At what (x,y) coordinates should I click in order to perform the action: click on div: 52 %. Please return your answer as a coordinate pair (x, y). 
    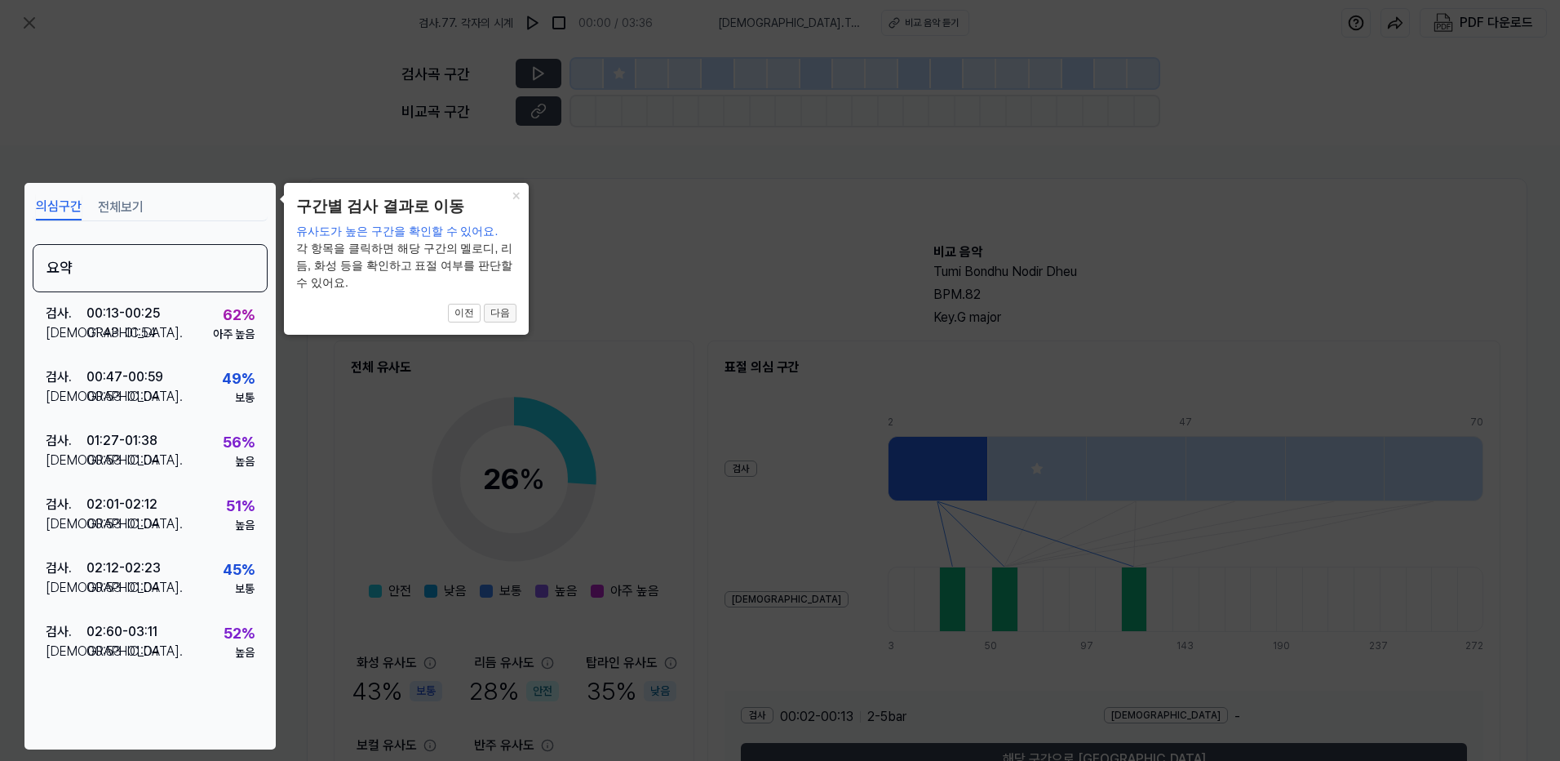
    Looking at the image, I should click on (239, 633).